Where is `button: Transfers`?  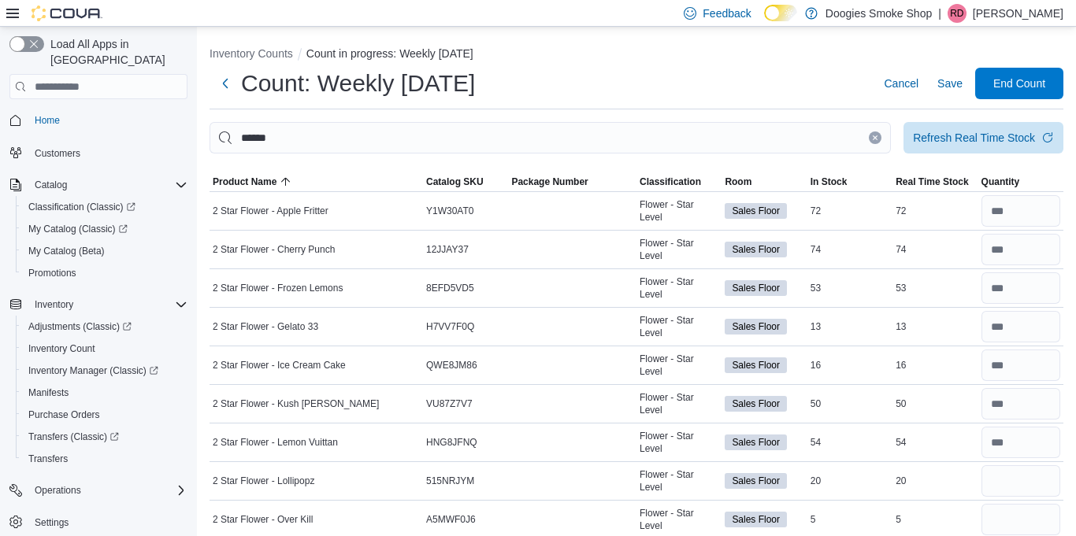
button: Transfers is located at coordinates (105, 459).